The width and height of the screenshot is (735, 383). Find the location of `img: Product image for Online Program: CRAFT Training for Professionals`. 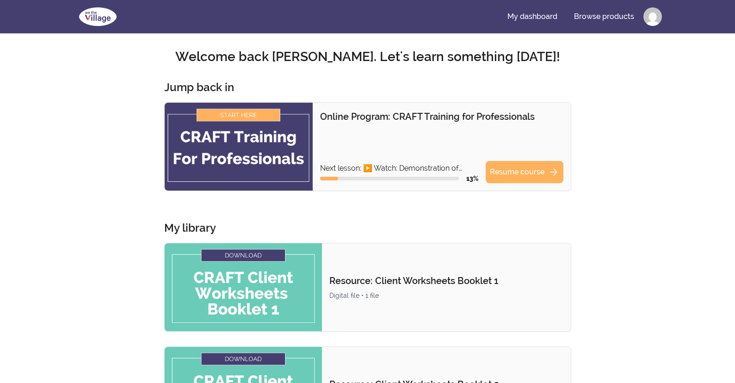

img: Product image for Online Program: CRAFT Training for Professionals is located at coordinates (239, 147).